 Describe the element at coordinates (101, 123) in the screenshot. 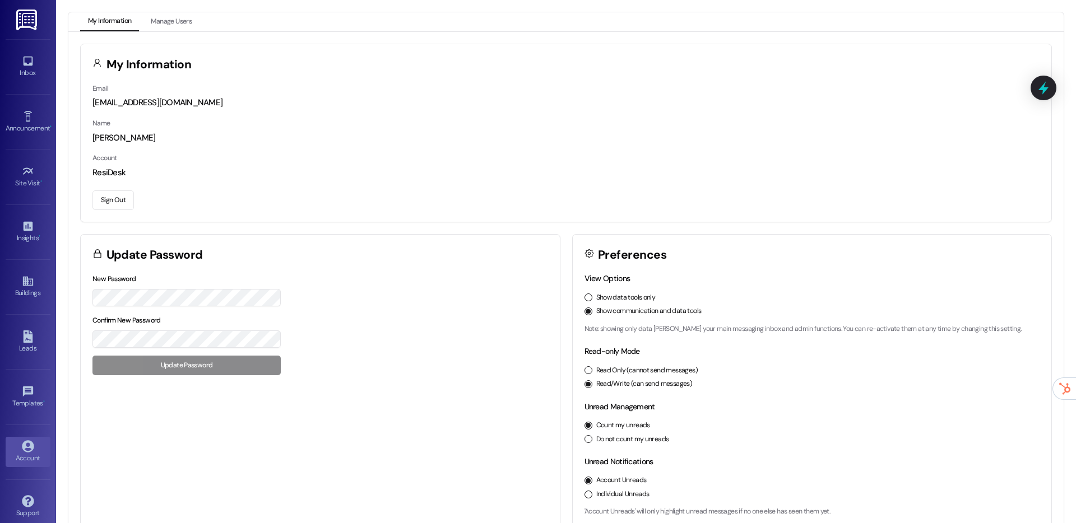

I see `label: Name` at that location.